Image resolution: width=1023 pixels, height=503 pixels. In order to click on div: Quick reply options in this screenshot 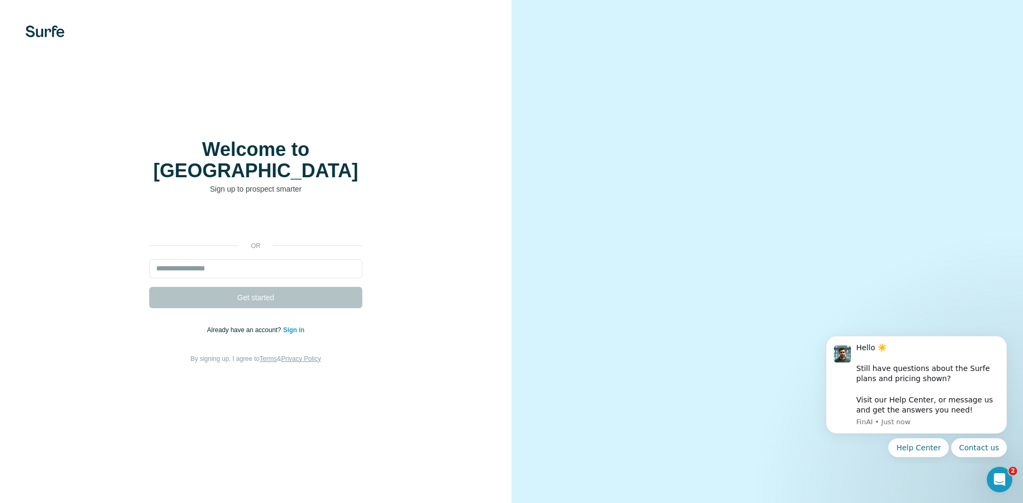, I will do `click(107, 121)`.